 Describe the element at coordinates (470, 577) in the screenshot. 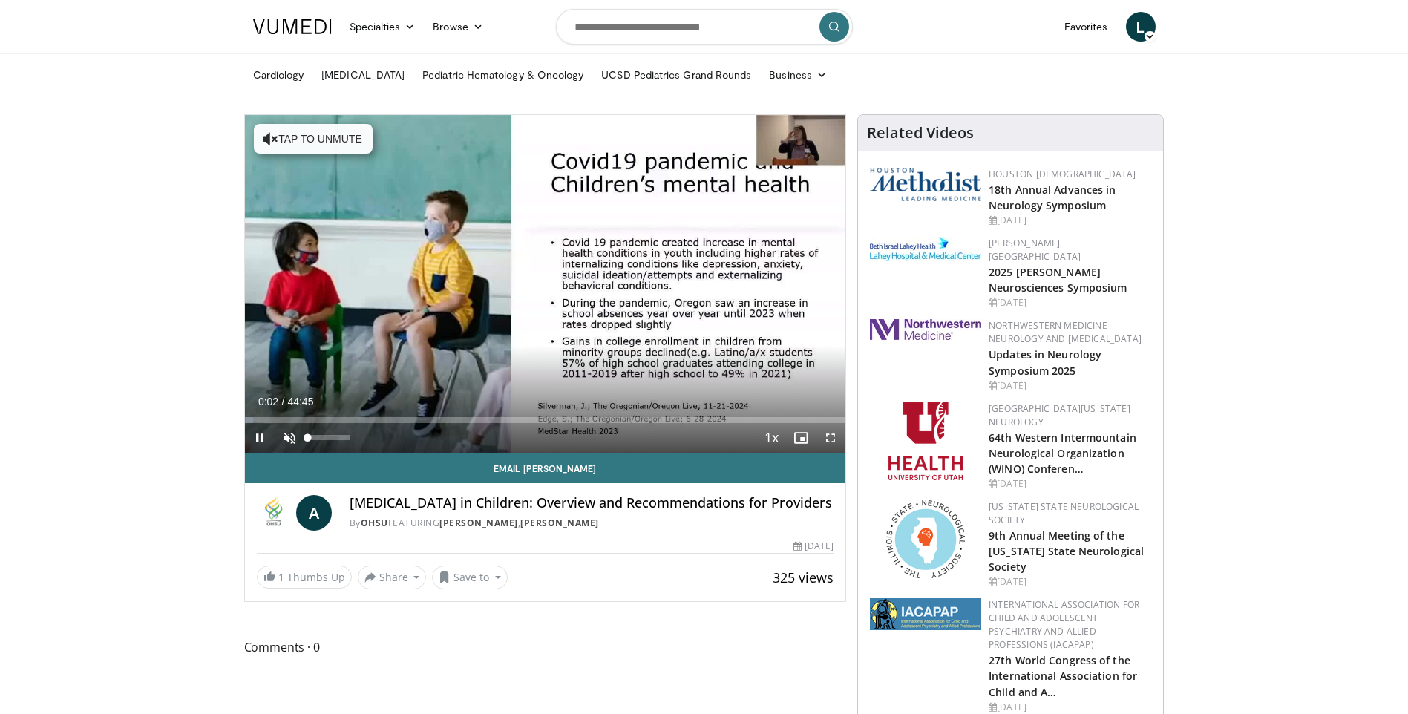

I see `button: Save to` at that location.